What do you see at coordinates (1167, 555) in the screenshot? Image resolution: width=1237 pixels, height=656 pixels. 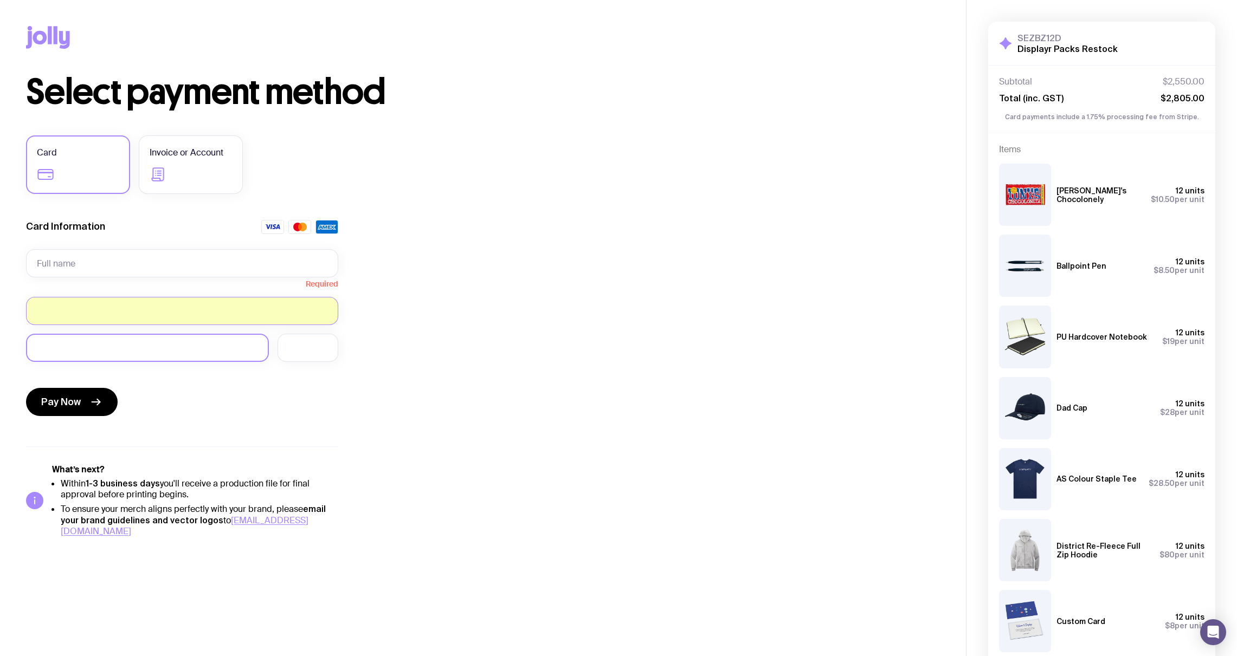 I see `span: $80` at bounding box center [1167, 555].